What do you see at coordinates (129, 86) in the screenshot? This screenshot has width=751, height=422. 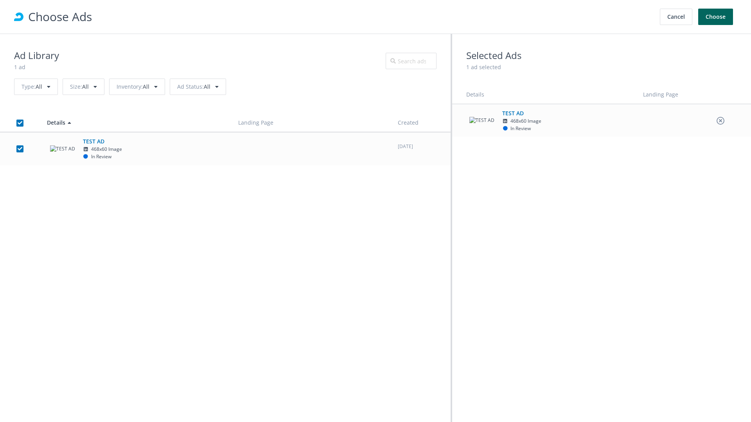 I see `span: Inventory :` at bounding box center [129, 86].